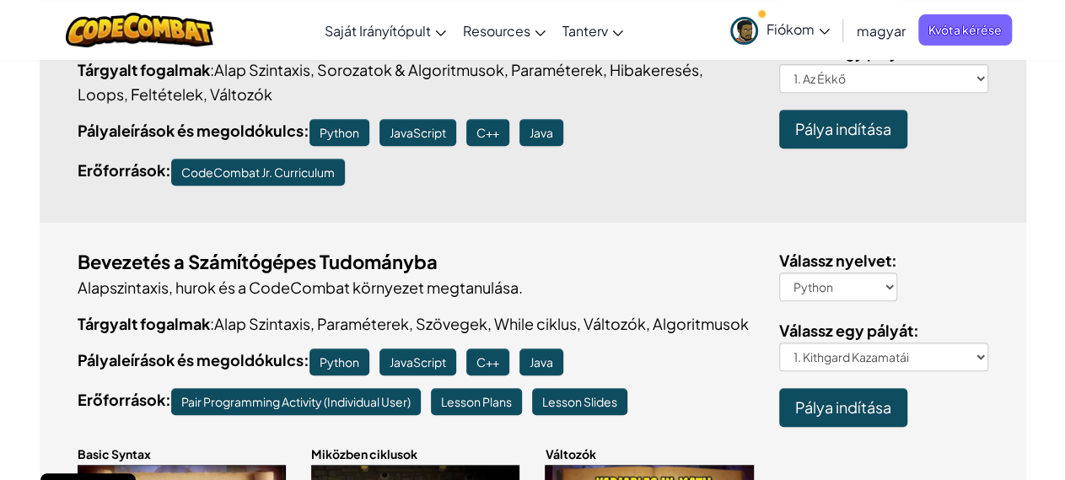 The height and width of the screenshot is (480, 1065). Describe the element at coordinates (378, 30) in the screenshot. I see `span: Saját Irányítópult` at that location.